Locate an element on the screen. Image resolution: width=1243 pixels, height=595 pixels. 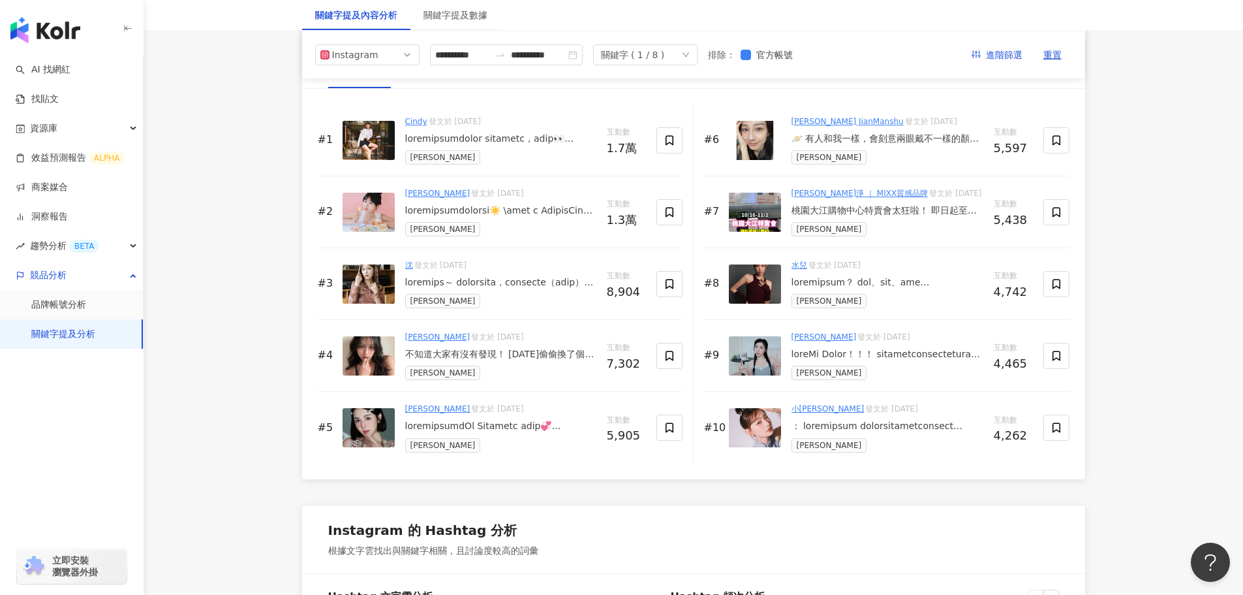
div: 關鍵字提及內容分析 is located at coordinates (356, 15).